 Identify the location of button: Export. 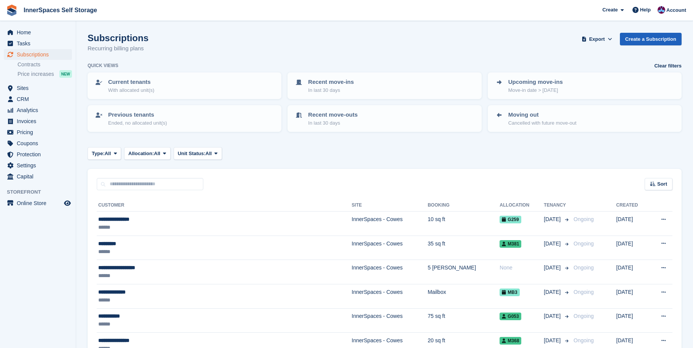
(597, 39).